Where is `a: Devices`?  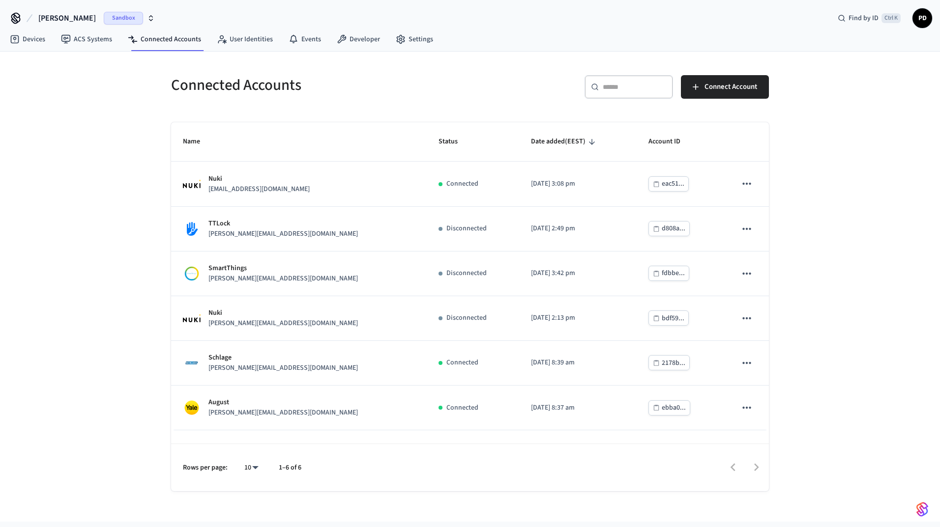 a: Devices is located at coordinates (28, 39).